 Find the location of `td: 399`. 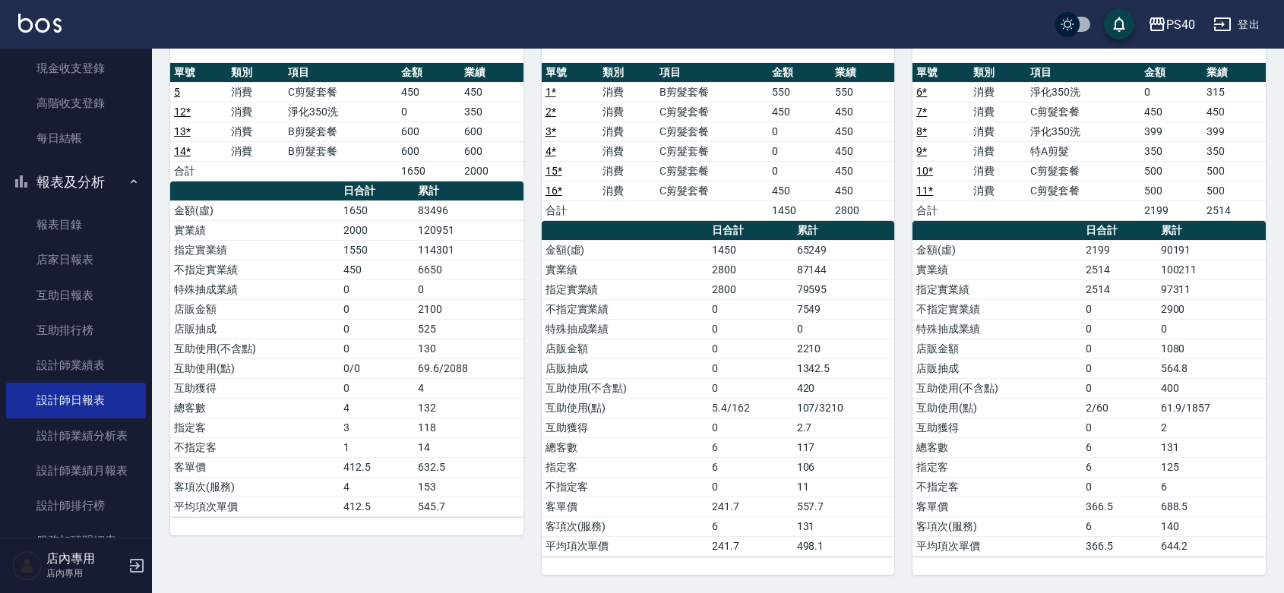

td: 399 is located at coordinates (1171, 131).